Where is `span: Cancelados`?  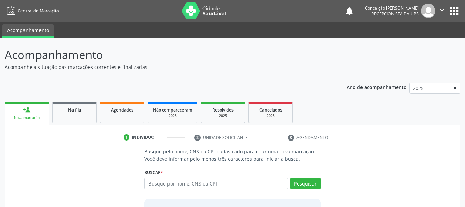
span: Cancelados is located at coordinates (271, 110).